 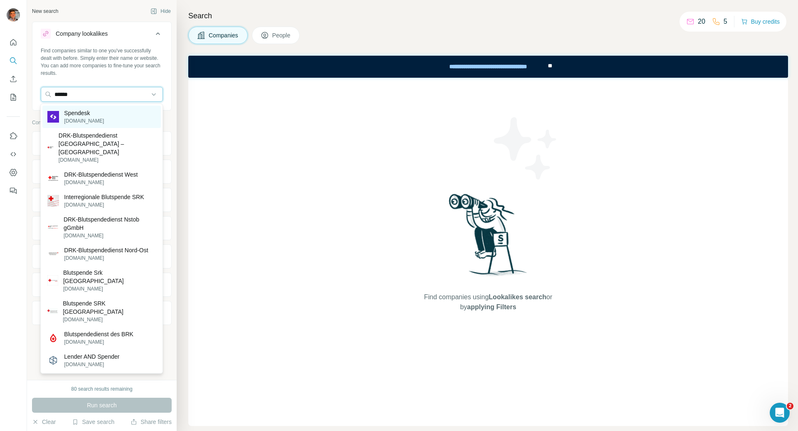 I want to click on p: 20, so click(x=701, y=22).